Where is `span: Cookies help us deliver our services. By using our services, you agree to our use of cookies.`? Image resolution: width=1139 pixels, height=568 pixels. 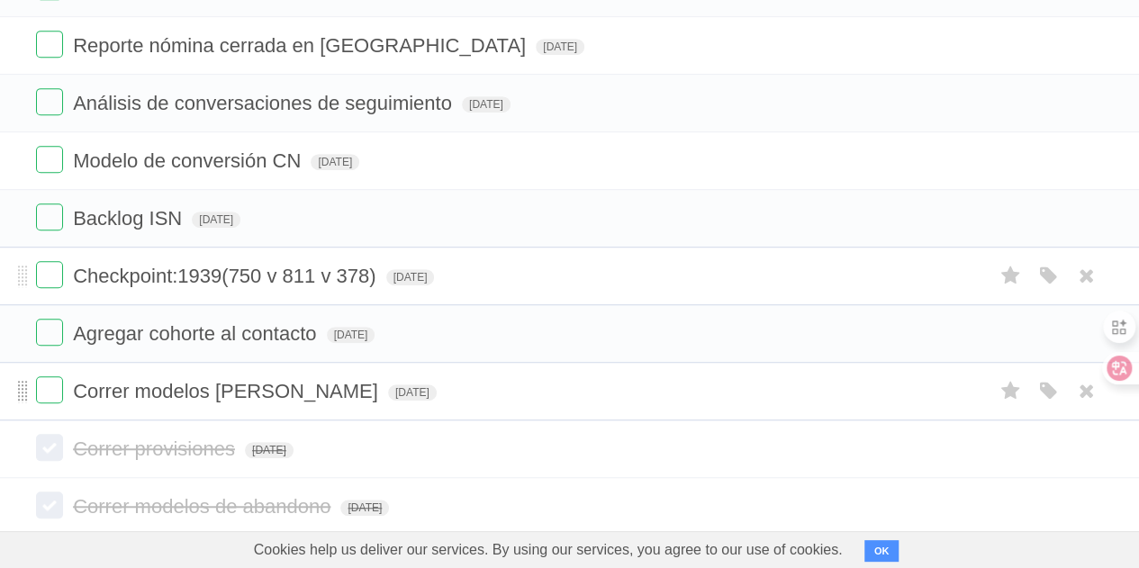 span: Cookies help us deliver our services. By using our services, you agree to our use of cookies. is located at coordinates (548, 550).